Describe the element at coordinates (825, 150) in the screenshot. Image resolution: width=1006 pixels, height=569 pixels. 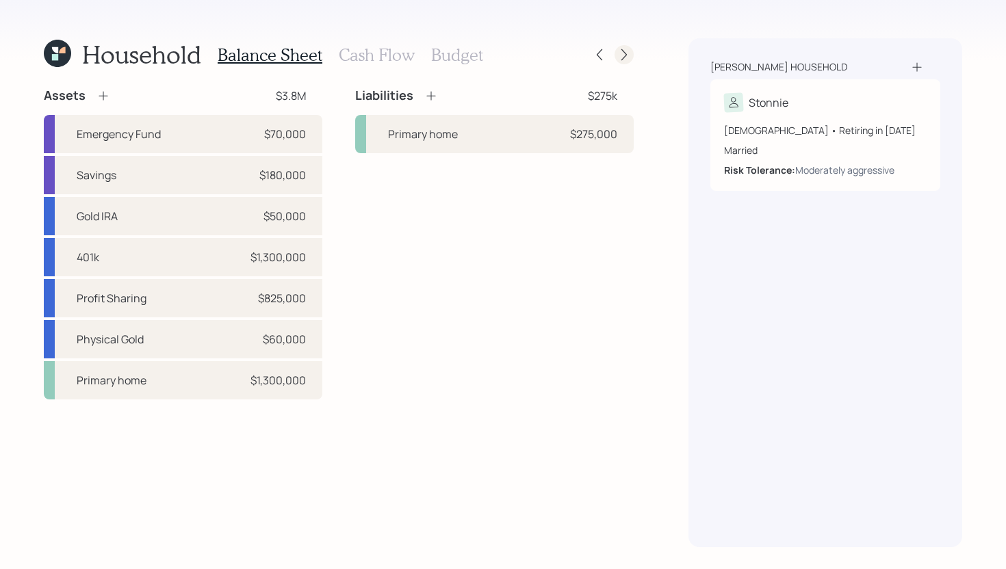
I see `div: Married` at that location.